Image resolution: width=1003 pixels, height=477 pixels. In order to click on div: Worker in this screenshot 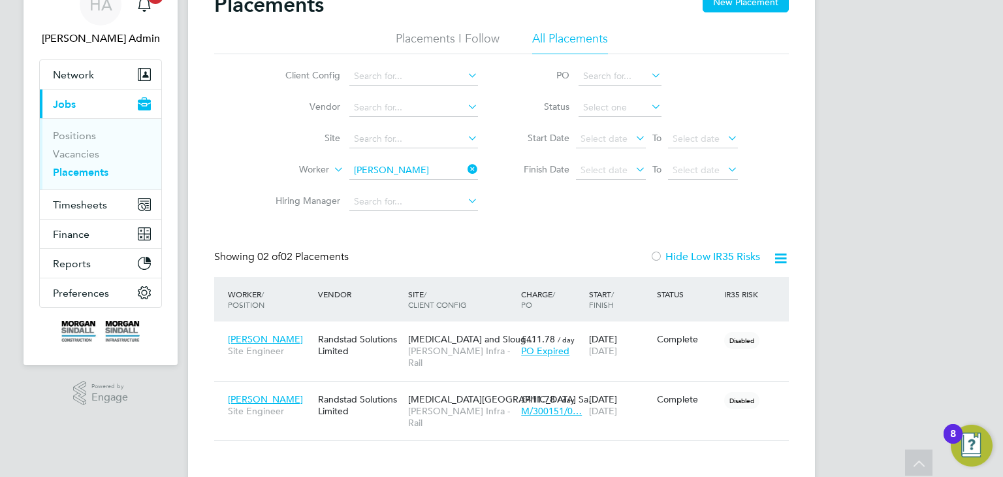, I will do `click(270, 299)`.